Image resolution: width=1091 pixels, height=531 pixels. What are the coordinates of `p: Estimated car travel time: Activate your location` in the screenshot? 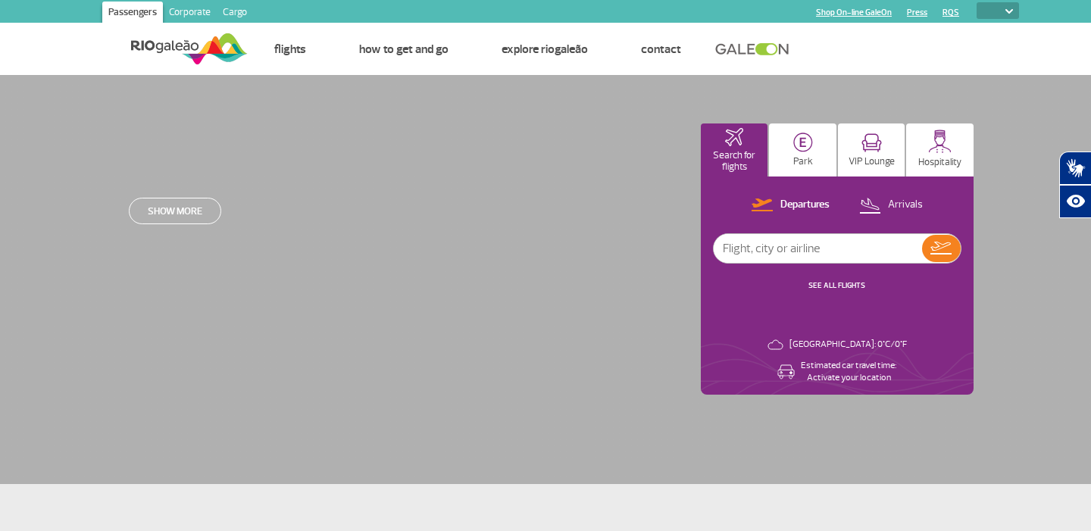 It's located at (849, 372).